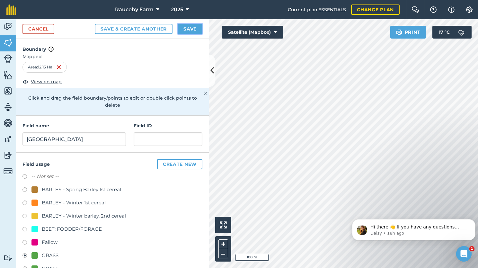  I want to click on span: View on map, so click(46, 82).